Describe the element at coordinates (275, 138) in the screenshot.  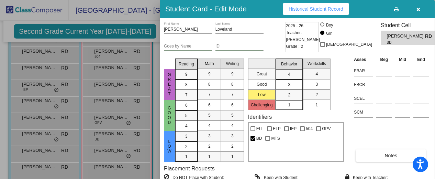
I see `span: MTS` at that location.